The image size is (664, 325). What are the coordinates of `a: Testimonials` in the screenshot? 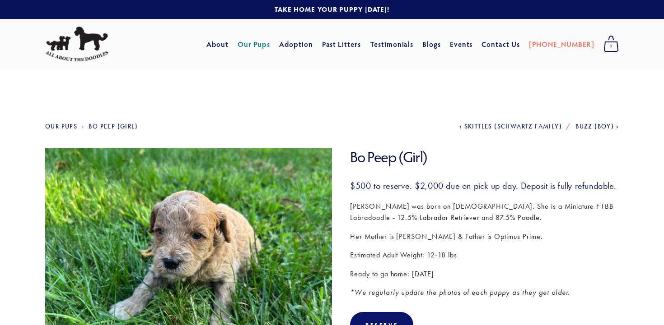 It's located at (391, 44).